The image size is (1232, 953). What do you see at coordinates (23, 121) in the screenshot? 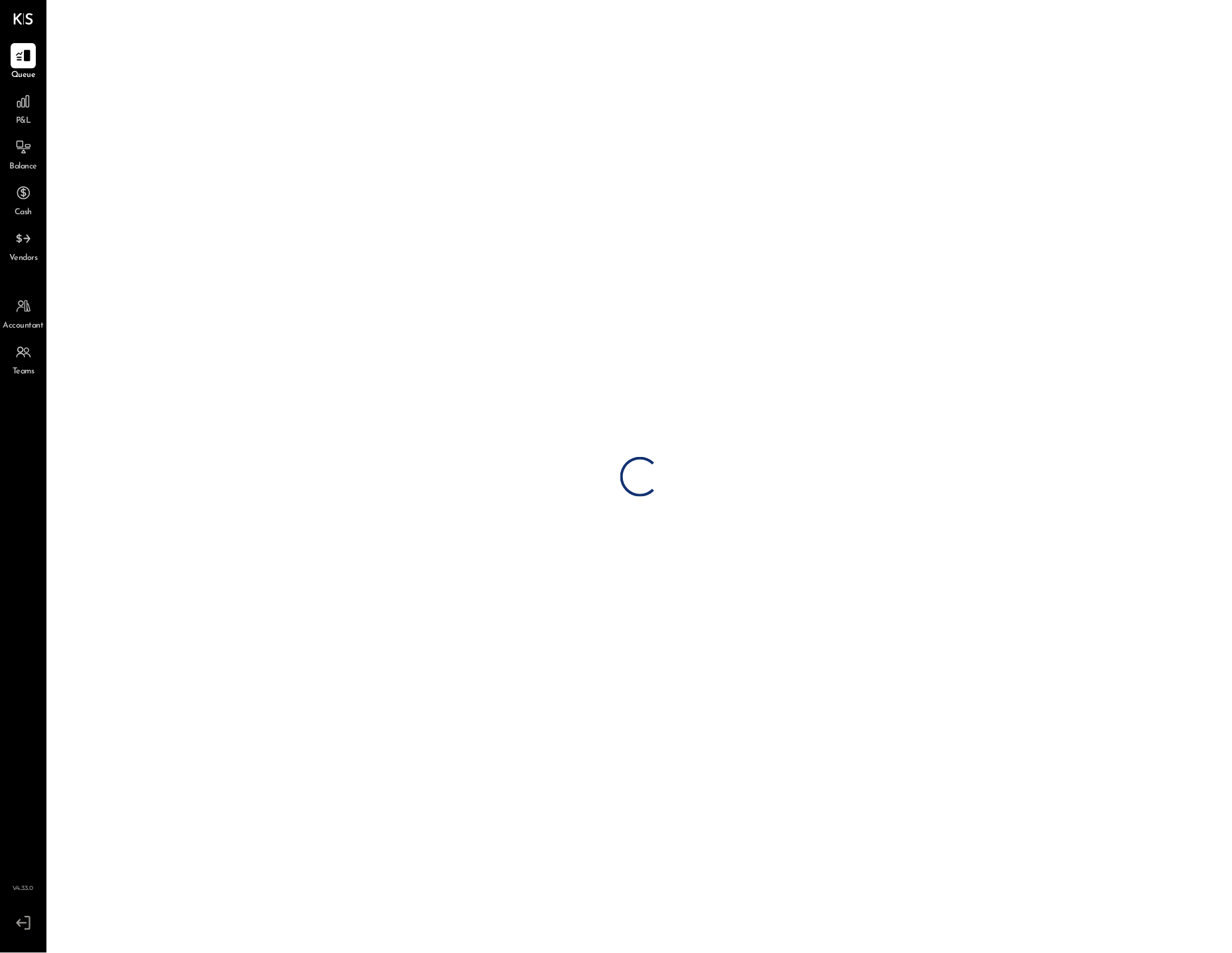
I see `span: P&L` at bounding box center [23, 121].